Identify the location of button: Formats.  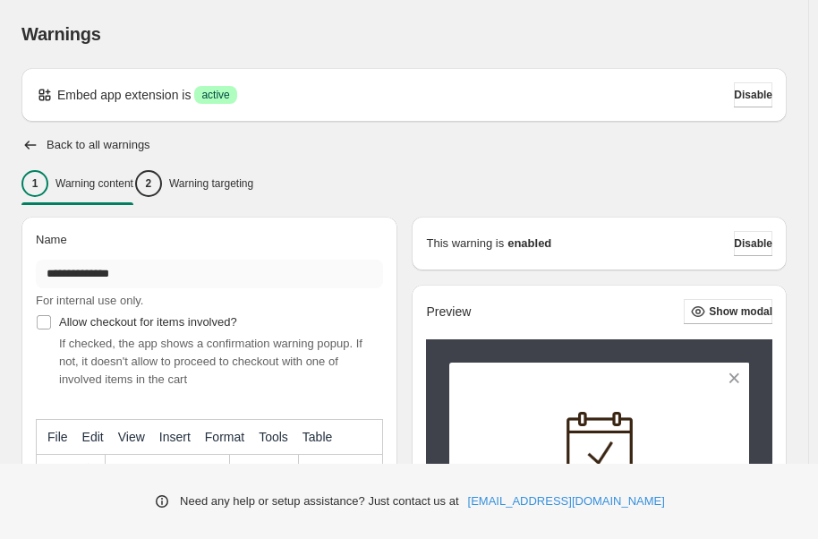
(167, 472).